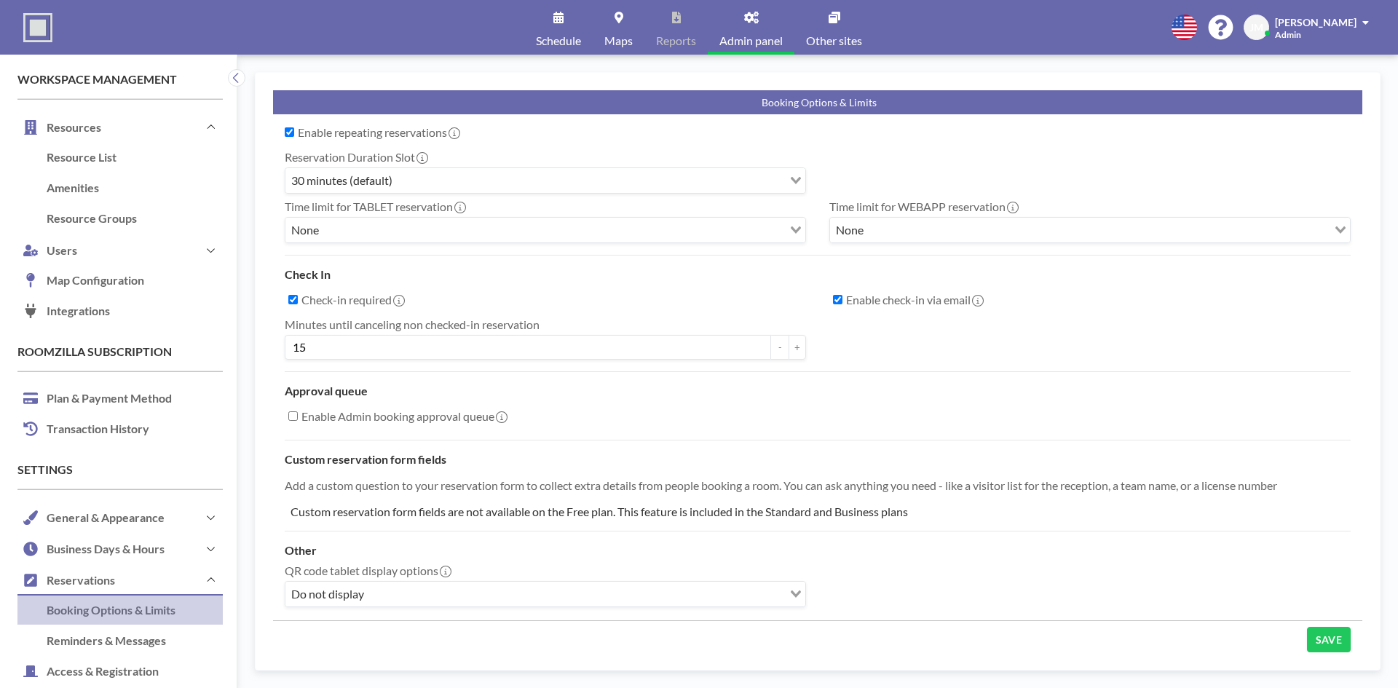 This screenshot has height=688, width=1398. What do you see at coordinates (1288, 34) in the screenshot?
I see `span: Admin` at bounding box center [1288, 34].